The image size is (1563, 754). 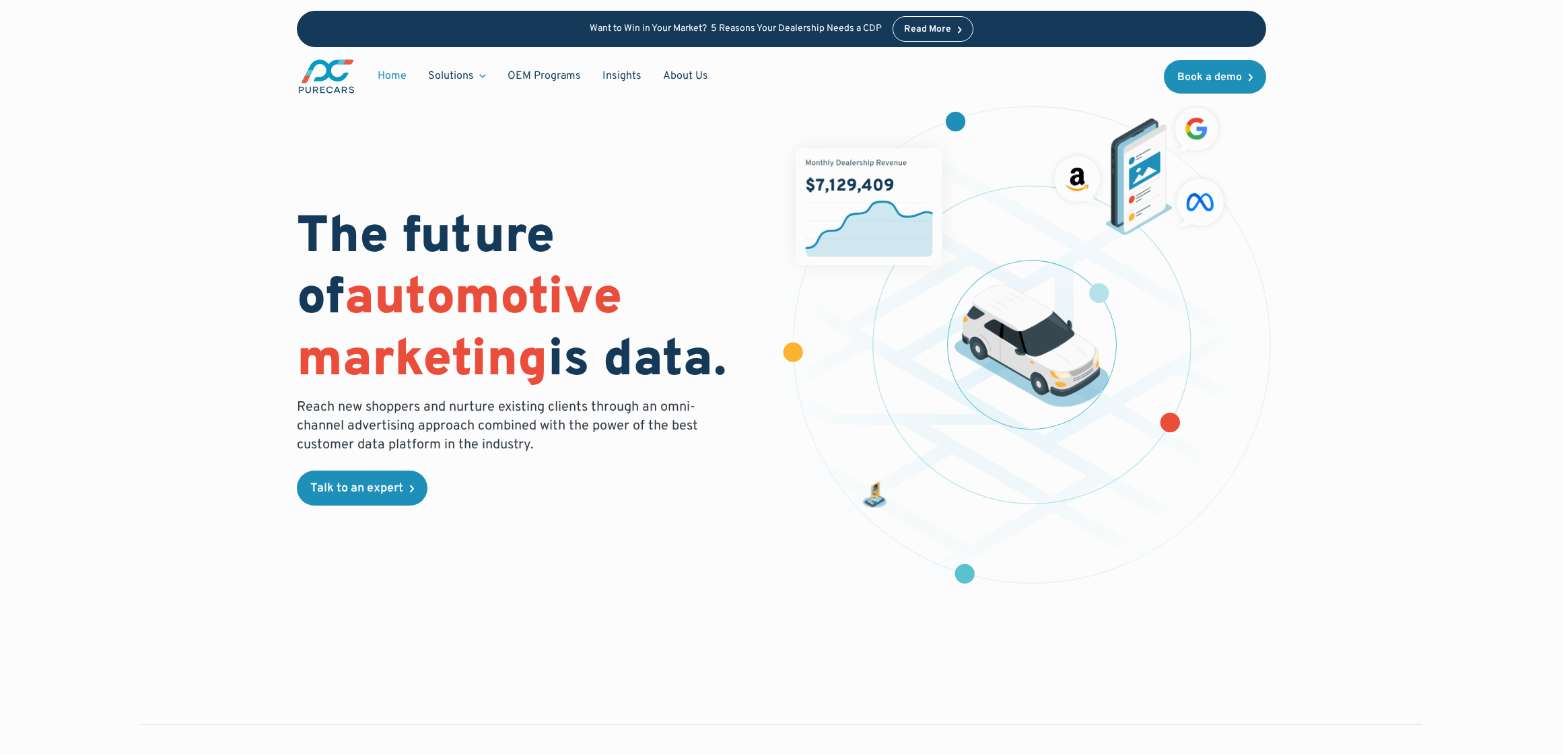 What do you see at coordinates (326, 76) in the screenshot?
I see `img: purecars logo` at bounding box center [326, 76].